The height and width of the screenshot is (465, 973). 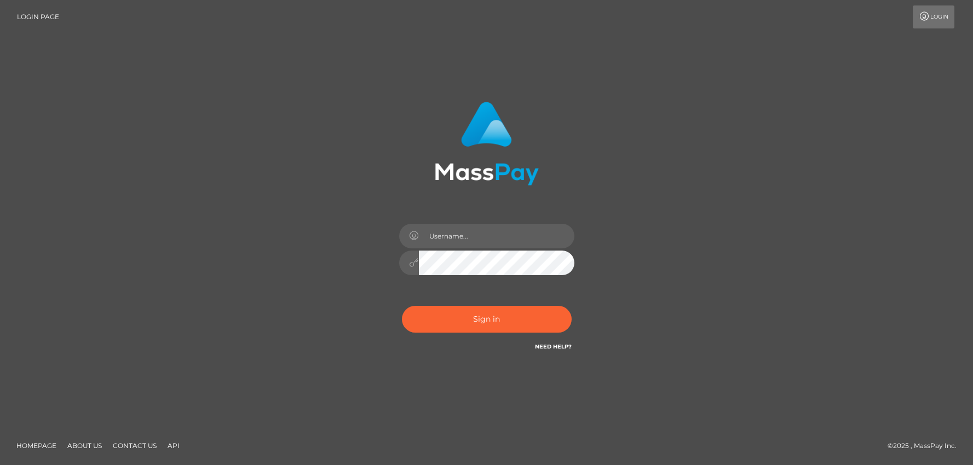 What do you see at coordinates (84, 446) in the screenshot?
I see `a: About Us` at bounding box center [84, 446].